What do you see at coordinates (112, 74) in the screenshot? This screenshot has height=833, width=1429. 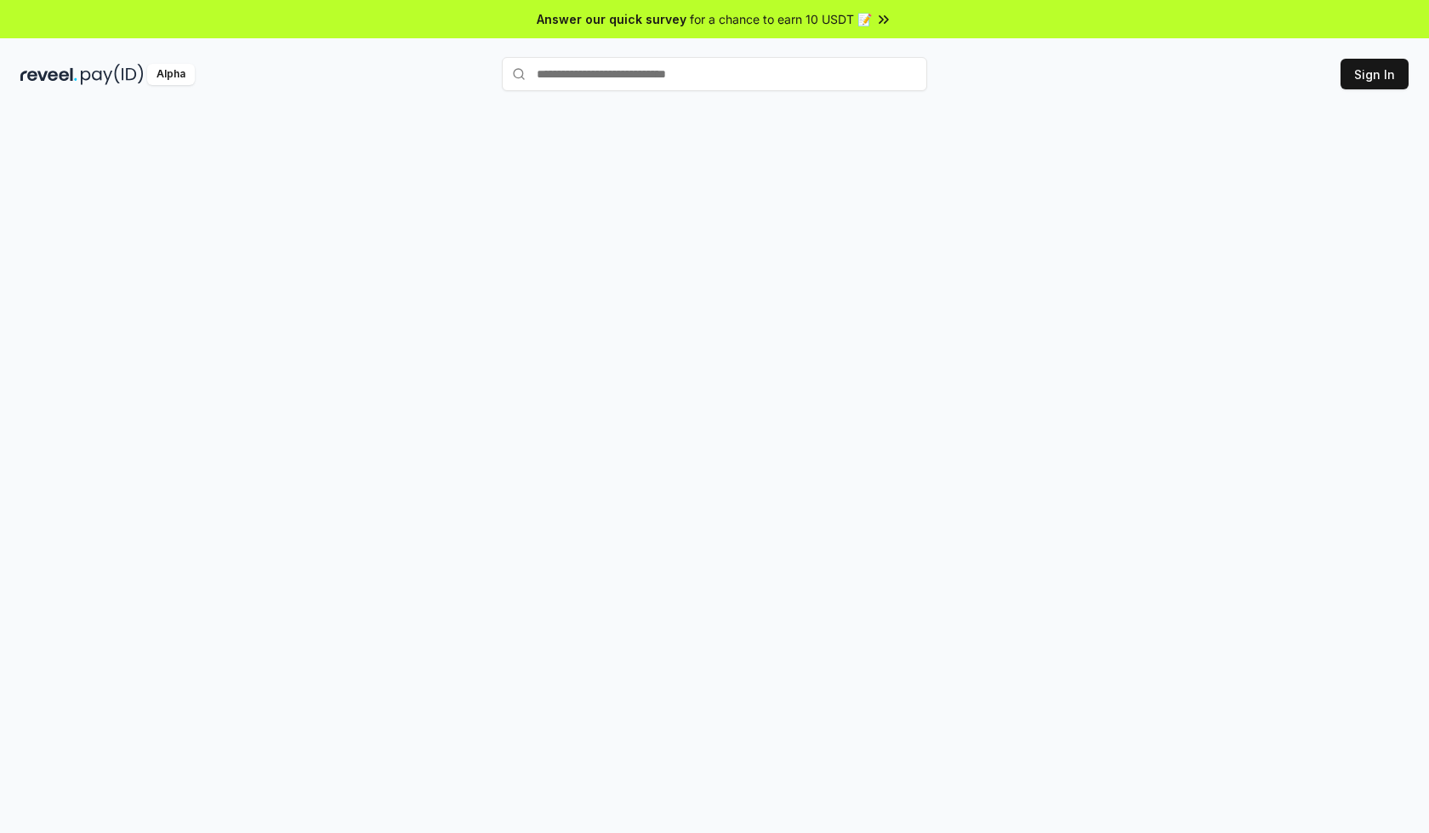 I see `img: pay_id` at bounding box center [112, 74].